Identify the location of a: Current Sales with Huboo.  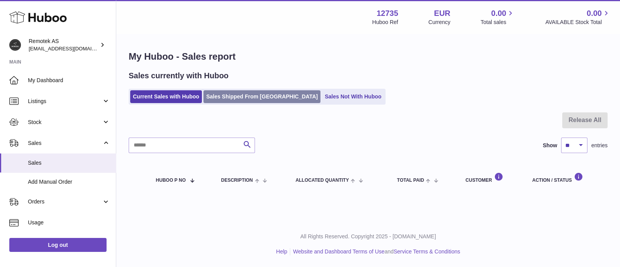
(166, 97).